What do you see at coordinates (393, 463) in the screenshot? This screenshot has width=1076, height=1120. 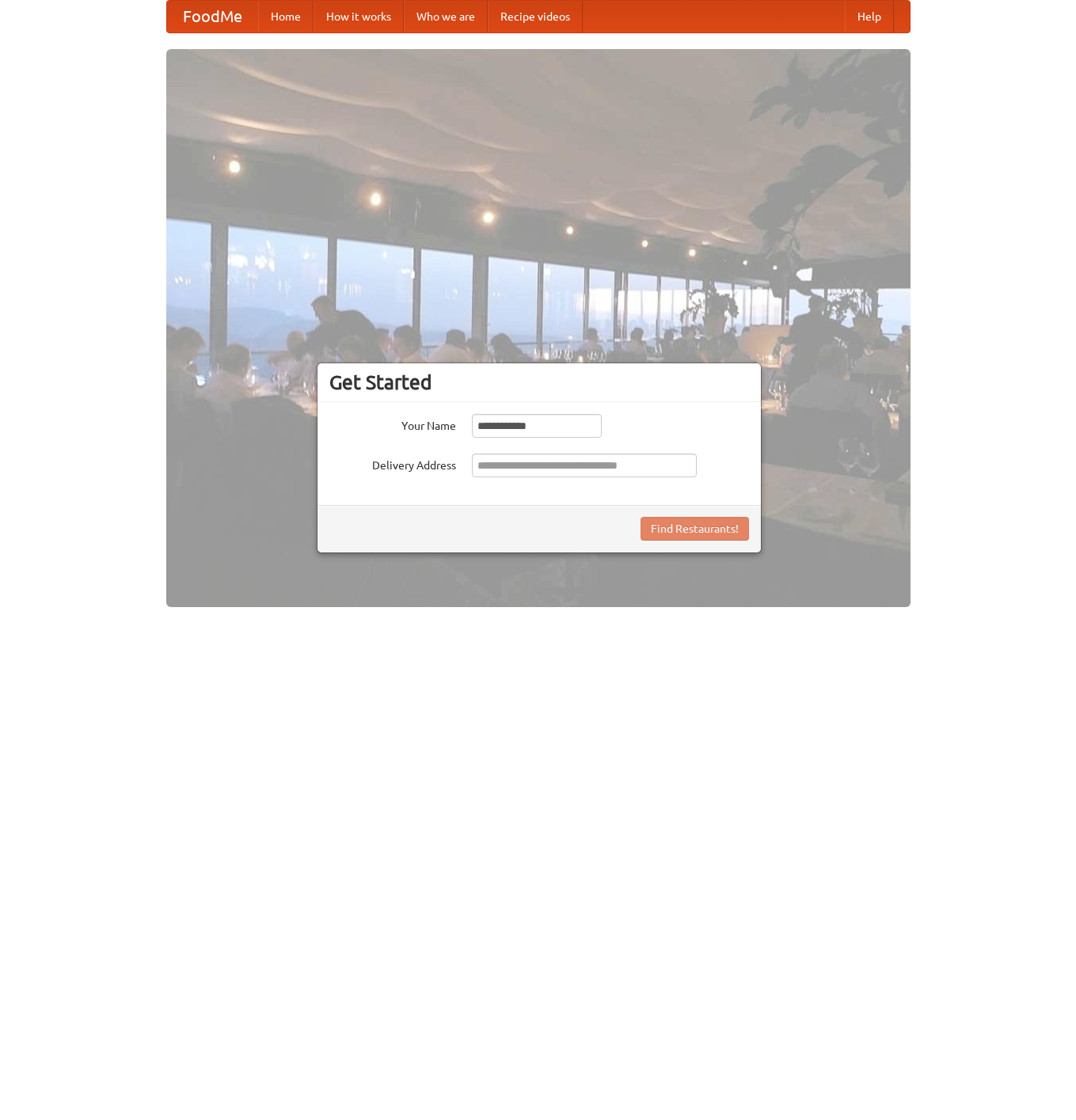 I see `label: Delivery Address` at bounding box center [393, 463].